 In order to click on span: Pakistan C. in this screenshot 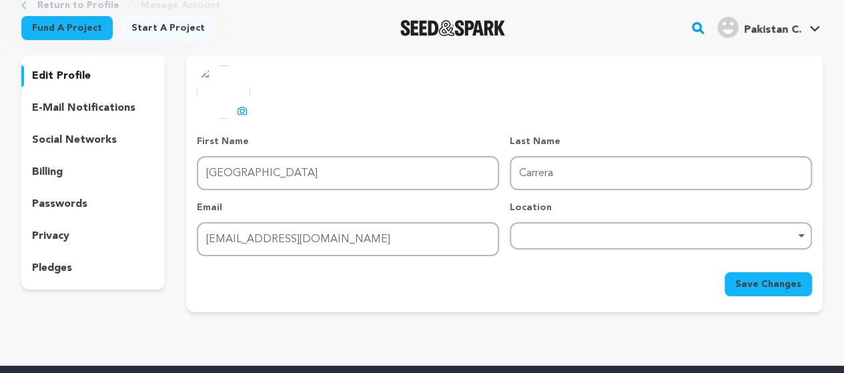, I will do `click(772, 30)`.